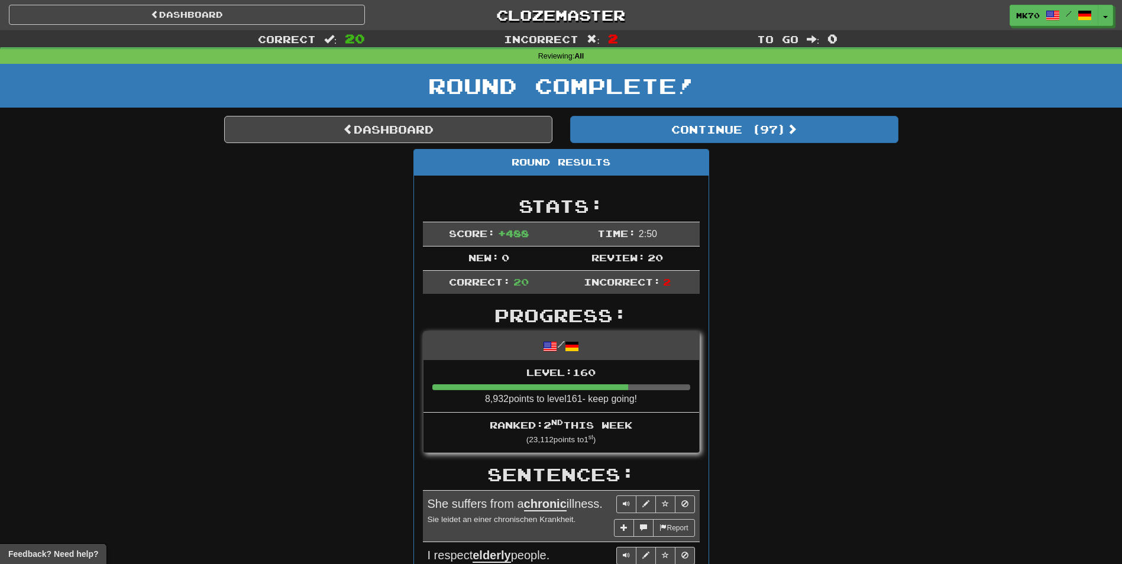 The width and height of the screenshot is (1122, 564). What do you see at coordinates (545, 504) in the screenshot?
I see `u: chronic` at bounding box center [545, 504].